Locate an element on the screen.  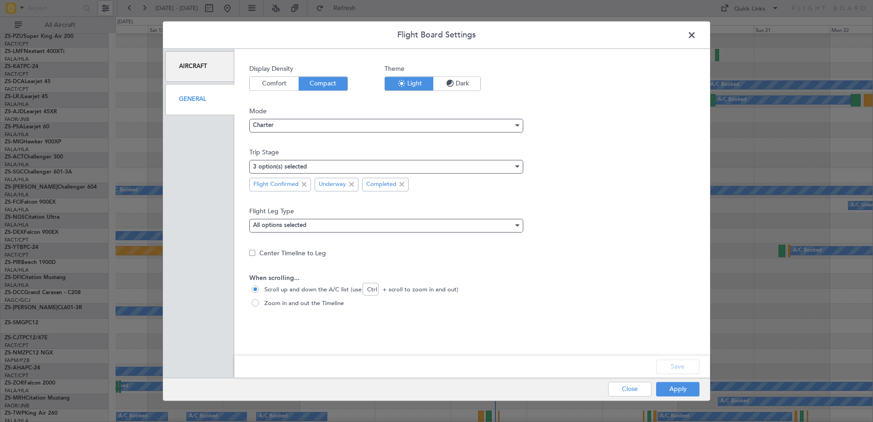
button: Dark is located at coordinates (456, 84).